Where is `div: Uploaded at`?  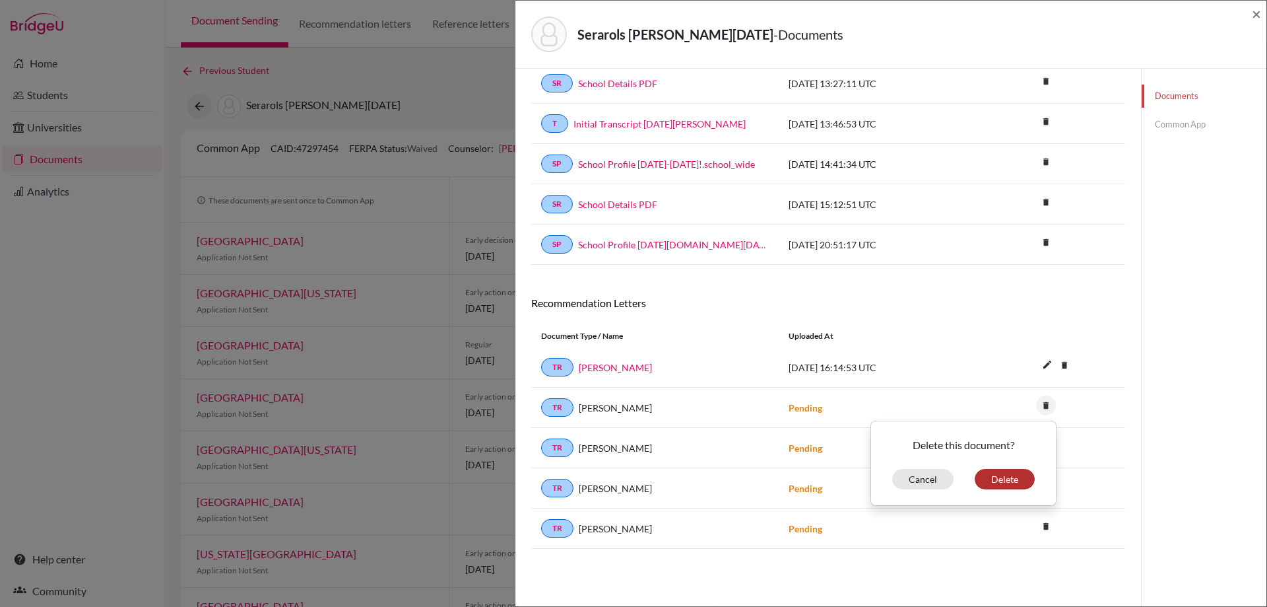
div: Uploaded at is located at coordinates (878, 336).